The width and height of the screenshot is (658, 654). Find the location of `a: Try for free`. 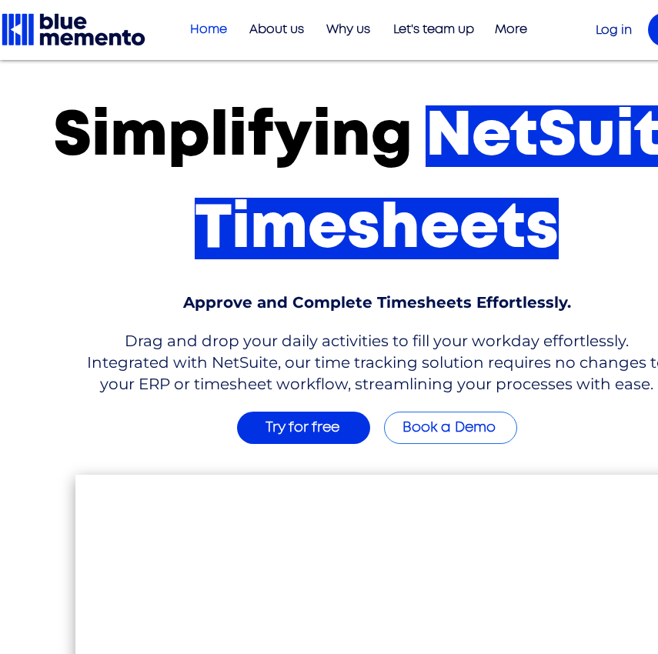

a: Try for free is located at coordinates (303, 428).